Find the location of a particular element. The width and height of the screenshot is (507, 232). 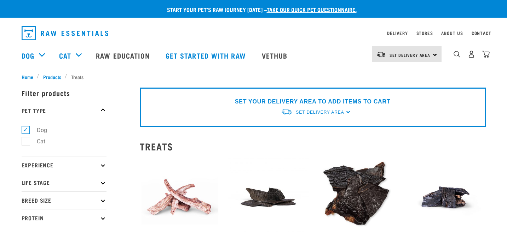

img: Raw Essentials Logo is located at coordinates (65, 33).